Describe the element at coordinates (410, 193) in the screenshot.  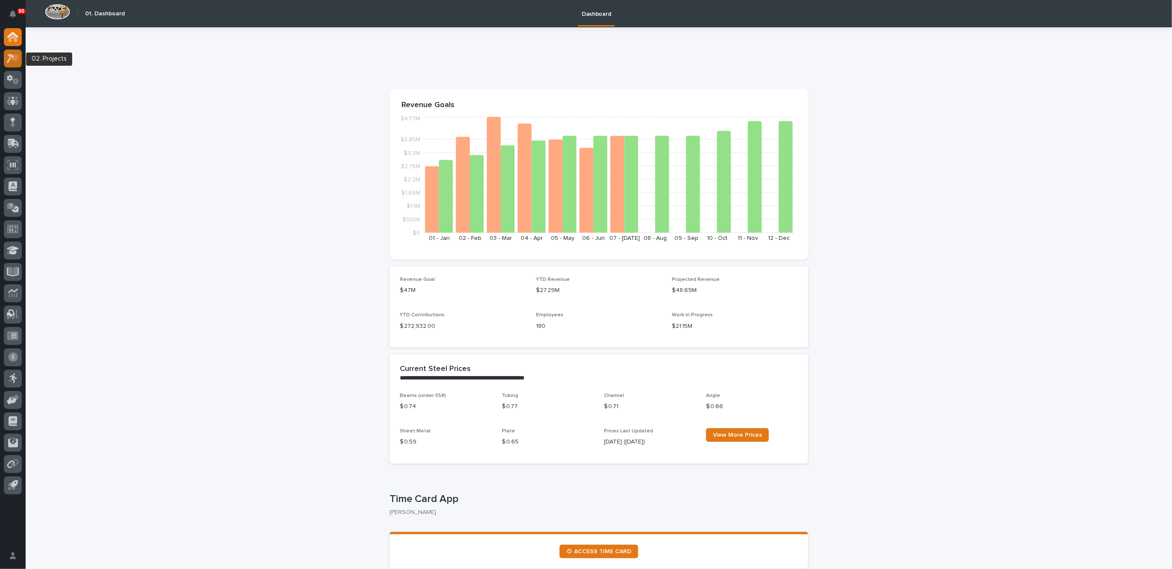
I see `tspan: $1.65M` at that location.